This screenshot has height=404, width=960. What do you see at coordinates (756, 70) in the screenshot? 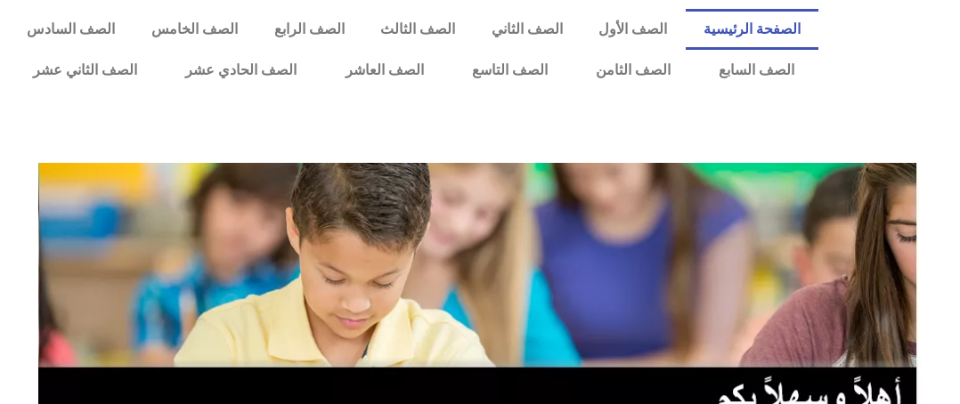
I see `a: الصف السابع` at bounding box center [756, 70].